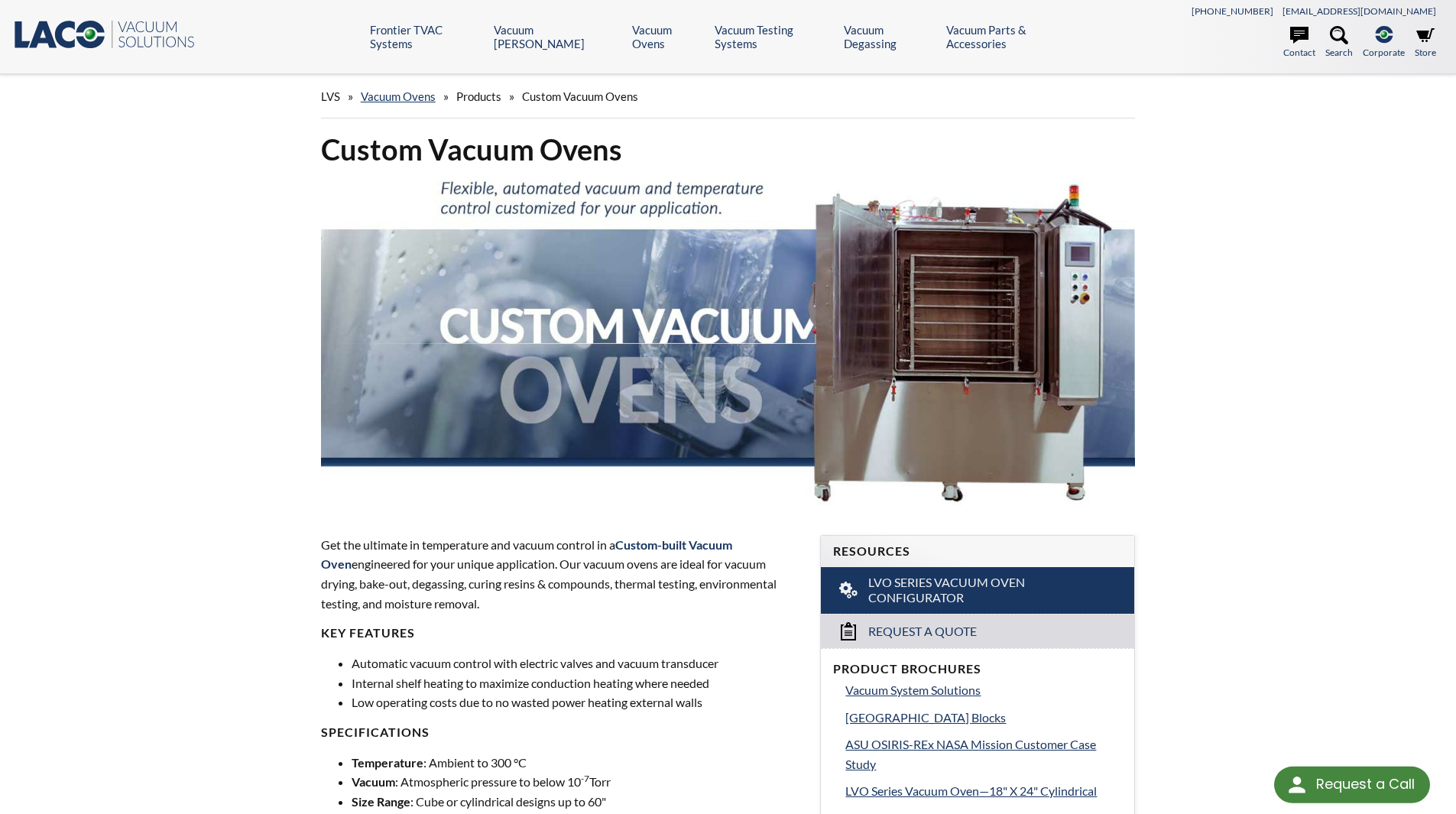 This screenshot has width=1456, height=814. I want to click on strong: Temperature, so click(387, 762).